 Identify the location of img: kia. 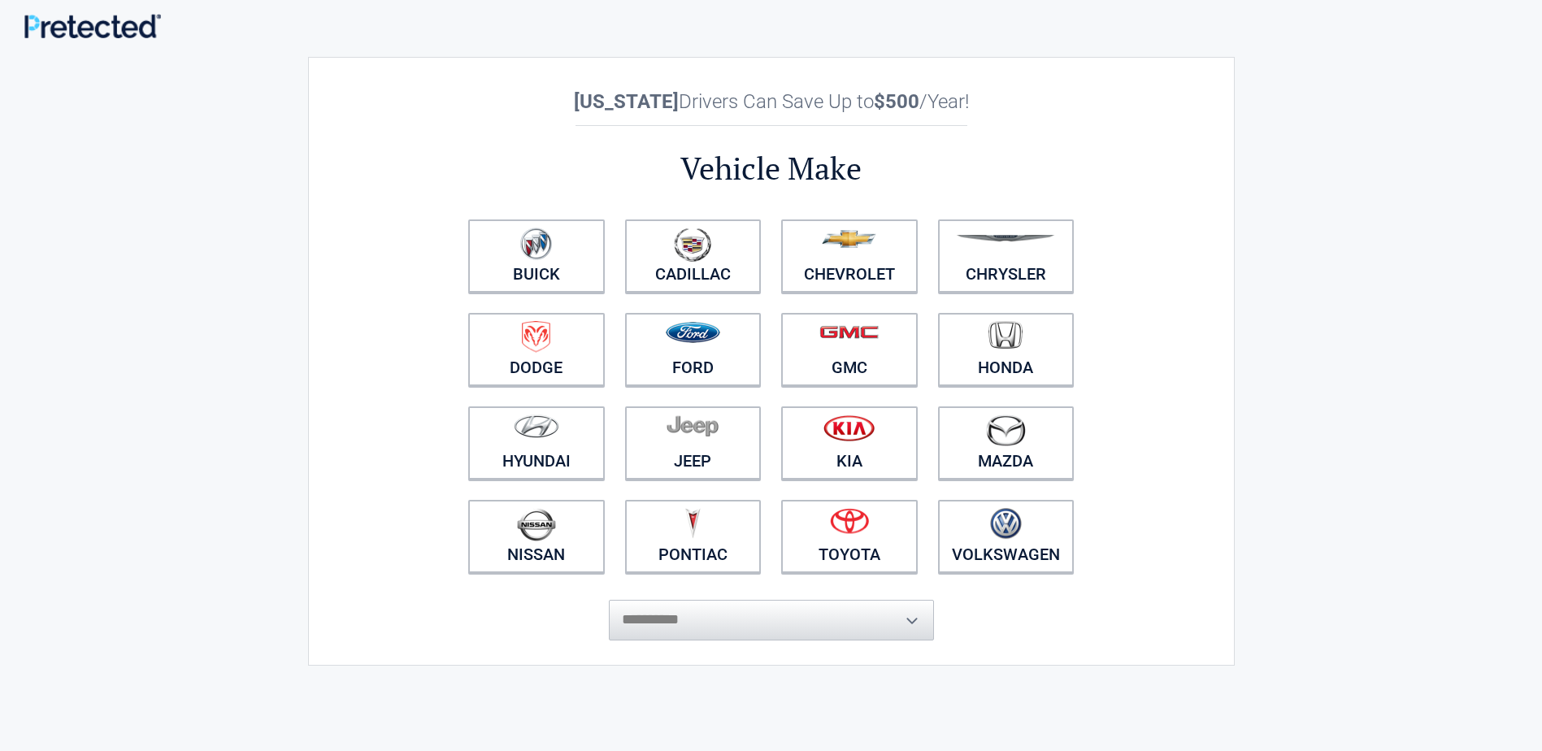
(848, 427).